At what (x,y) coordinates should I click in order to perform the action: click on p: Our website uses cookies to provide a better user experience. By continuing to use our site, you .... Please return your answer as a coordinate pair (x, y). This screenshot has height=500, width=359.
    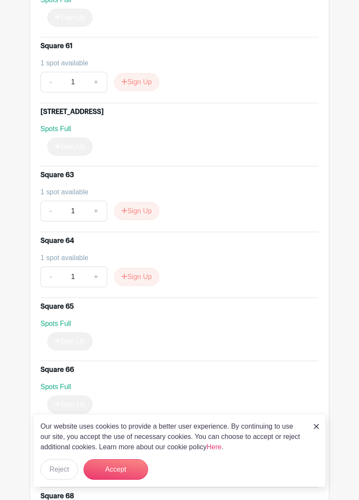
    Looking at the image, I should click on (173, 437).